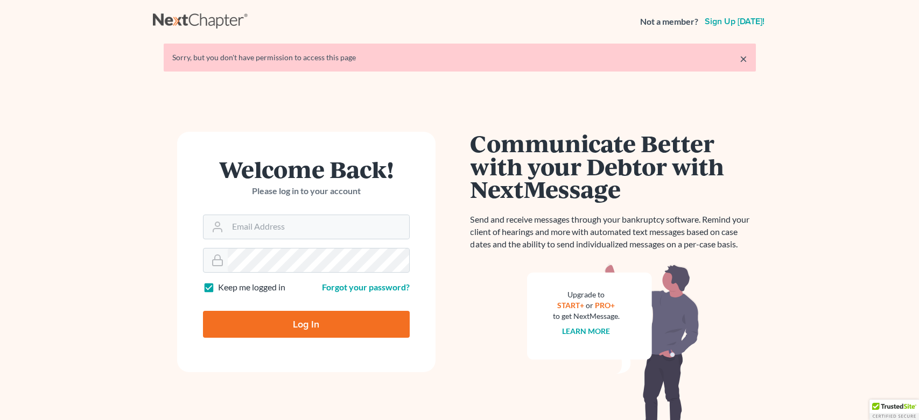  I want to click on div: Sorry, but you don't have permission to access this page, so click(460, 58).